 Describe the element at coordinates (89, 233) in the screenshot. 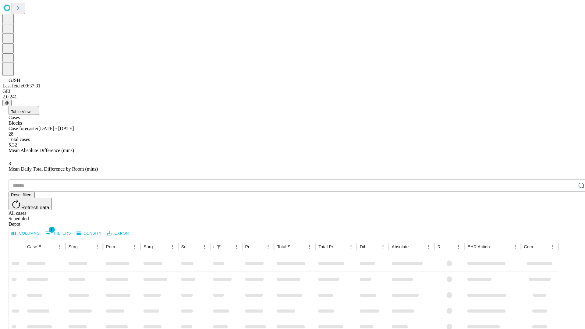

I see `button: Density` at that location.